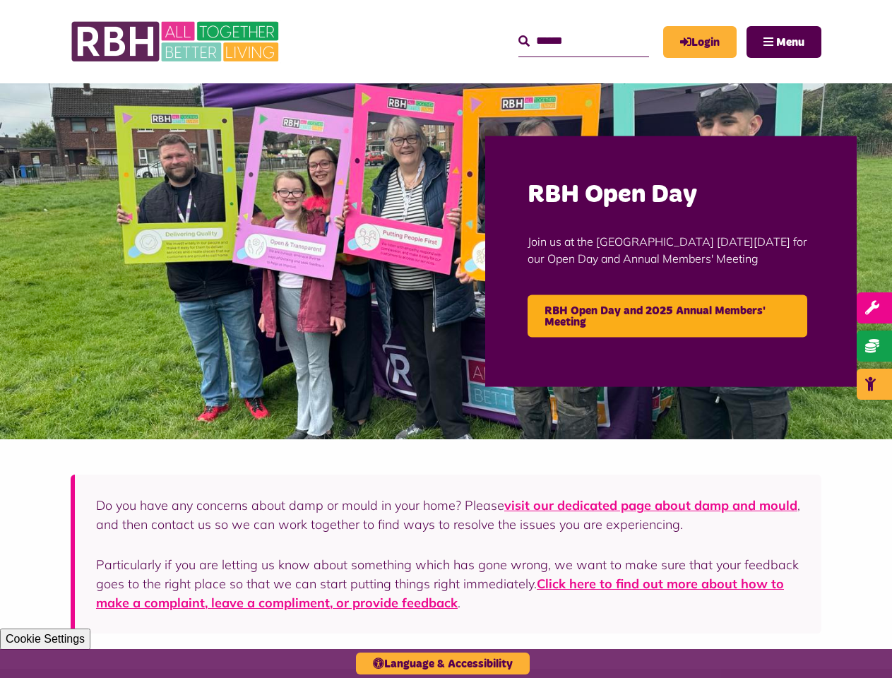 The image size is (892, 678). What do you see at coordinates (671, 195) in the screenshot?
I see `h2: RBH Open Day` at bounding box center [671, 195].